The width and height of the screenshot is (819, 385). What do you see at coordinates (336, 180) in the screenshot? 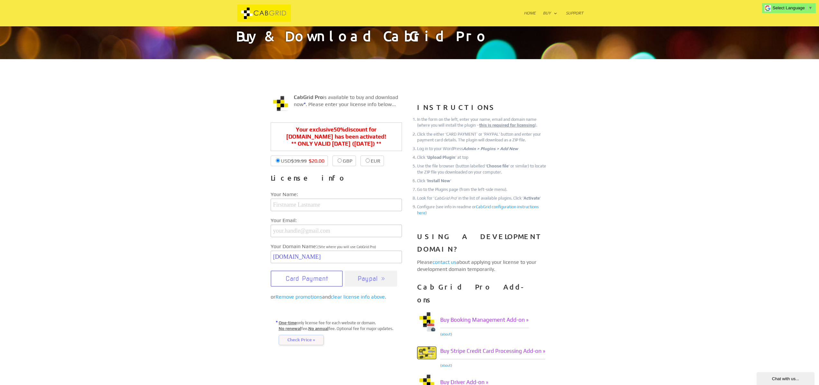
I see `h3: License info` at bounding box center [336, 180].